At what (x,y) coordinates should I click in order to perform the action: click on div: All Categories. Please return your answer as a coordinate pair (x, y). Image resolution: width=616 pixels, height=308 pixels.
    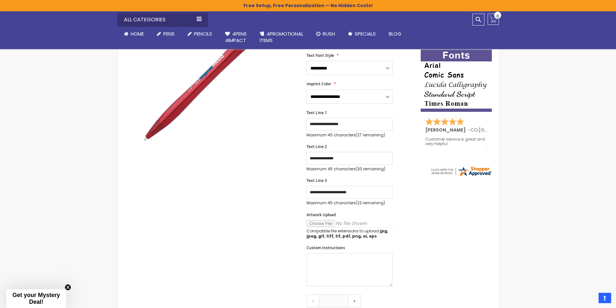
    Looking at the image, I should click on (163, 20).